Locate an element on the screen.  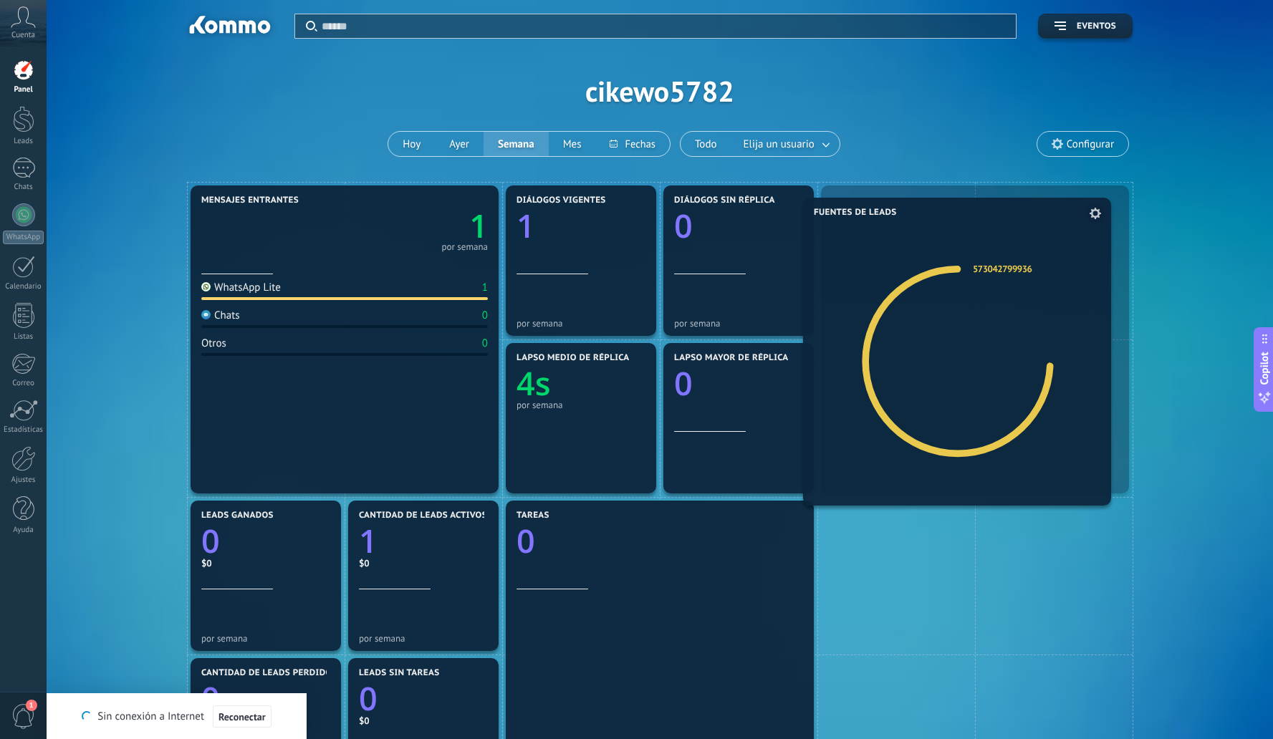
button: Fechas is located at coordinates (632, 144).